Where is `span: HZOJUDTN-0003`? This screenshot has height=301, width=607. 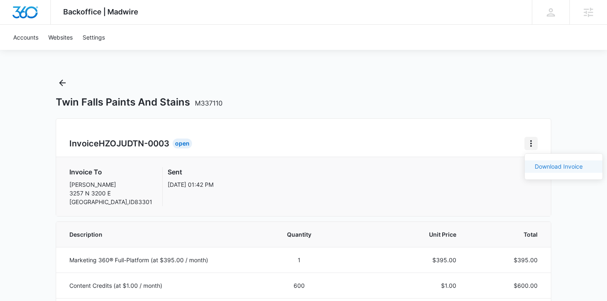
span: HZOJUDTN-0003 is located at coordinates (134, 144).